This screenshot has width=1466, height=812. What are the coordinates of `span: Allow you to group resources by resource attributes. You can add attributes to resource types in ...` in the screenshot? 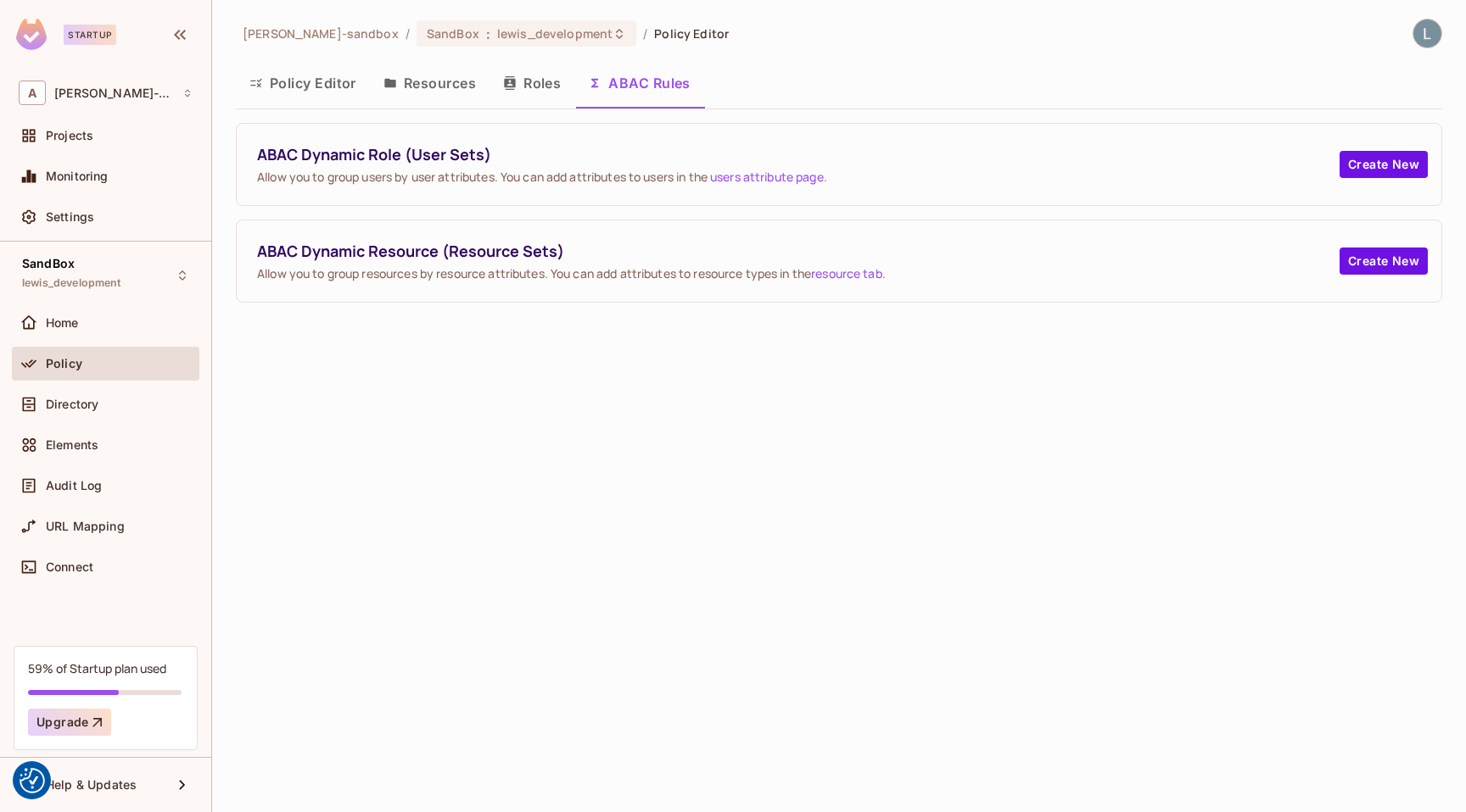 It's located at (798, 273).